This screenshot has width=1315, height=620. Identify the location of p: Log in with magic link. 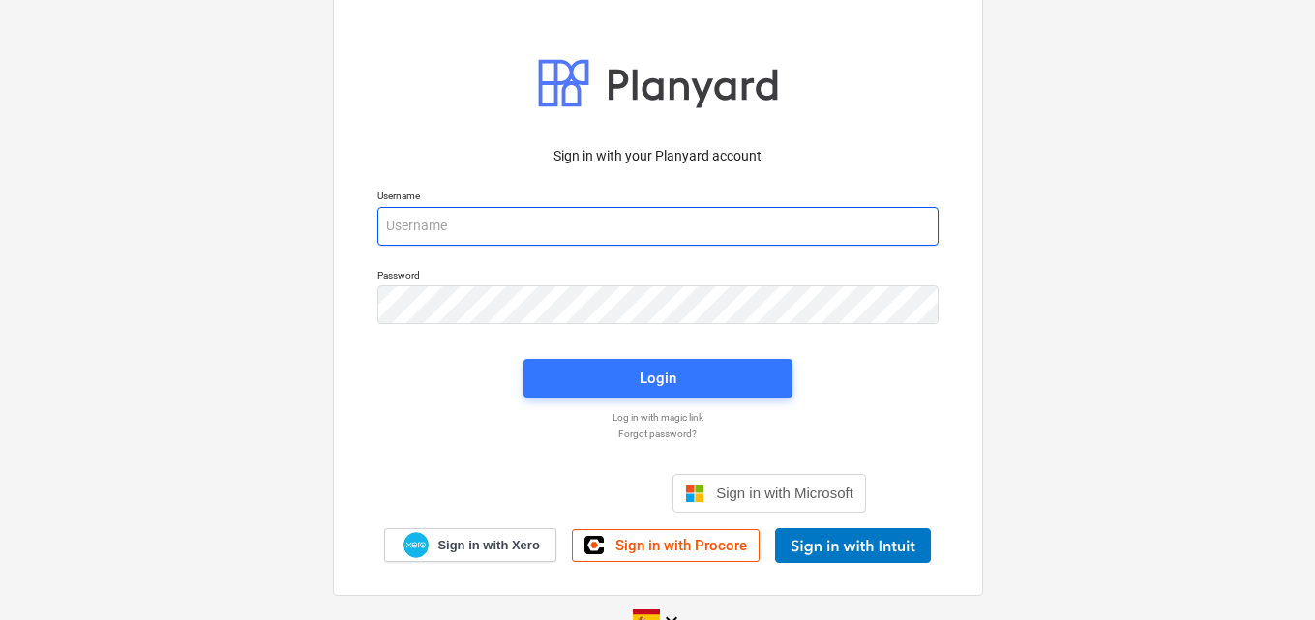
(658, 417).